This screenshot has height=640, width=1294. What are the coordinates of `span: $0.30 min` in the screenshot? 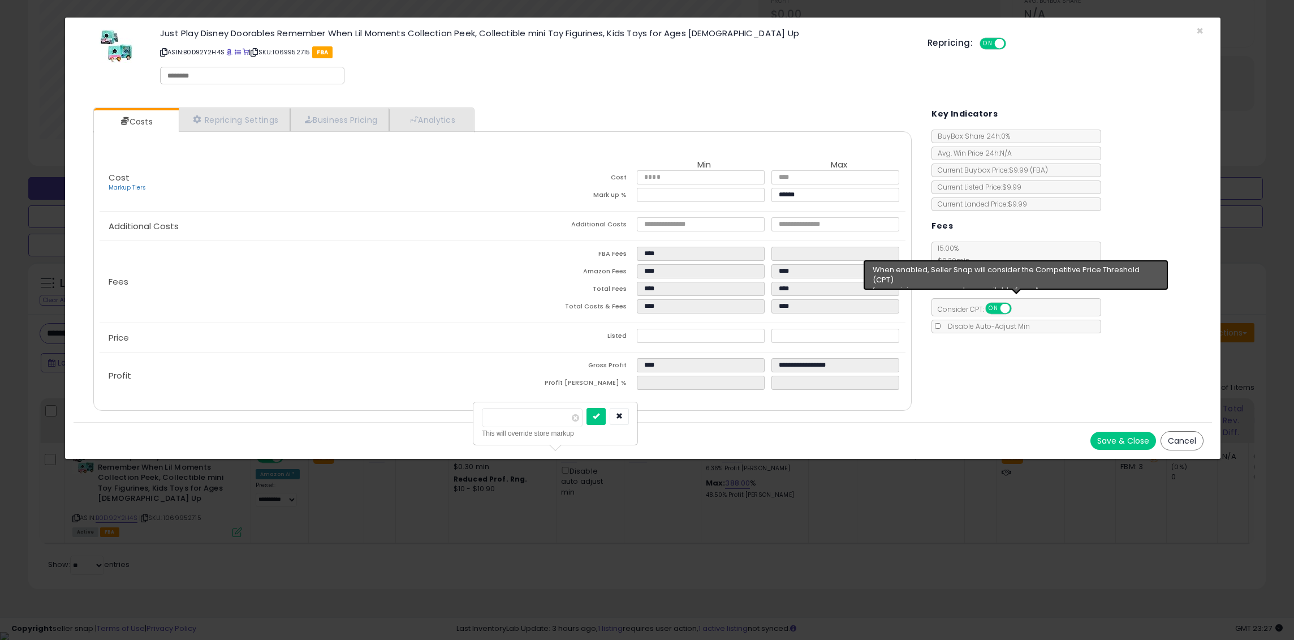 It's located at (951, 260).